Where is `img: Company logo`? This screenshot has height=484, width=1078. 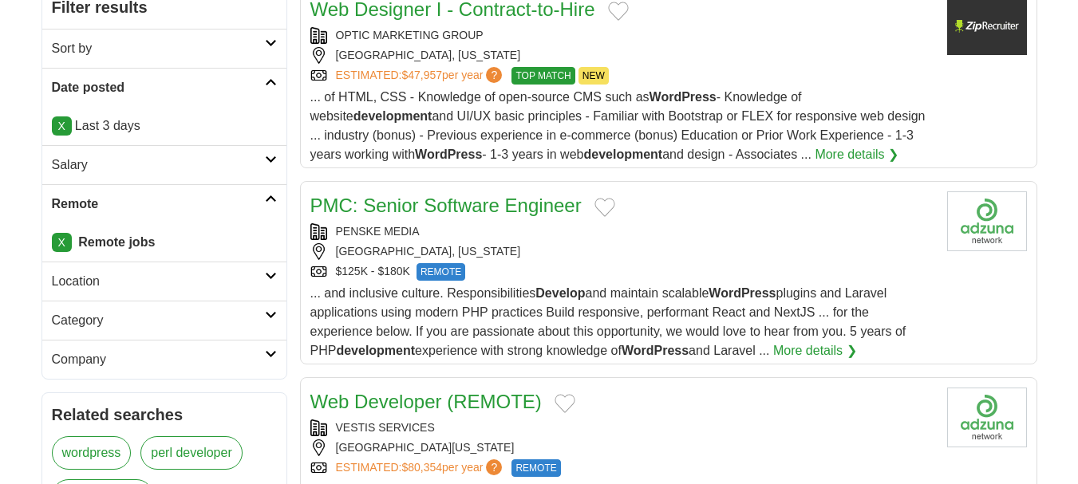
img: Company logo is located at coordinates (987, 417).